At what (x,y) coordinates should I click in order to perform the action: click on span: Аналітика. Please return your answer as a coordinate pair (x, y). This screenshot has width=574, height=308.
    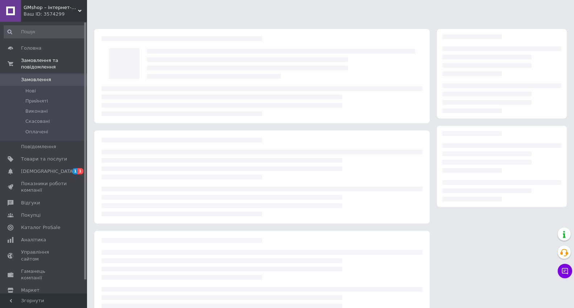
    Looking at the image, I should click on (33, 240).